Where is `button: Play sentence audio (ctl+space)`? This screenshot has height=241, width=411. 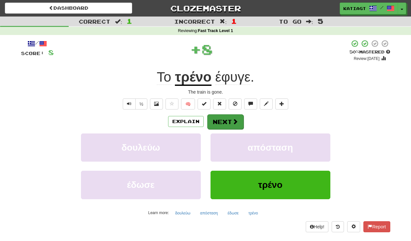 button: Play sentence audio (ctl+space) is located at coordinates (129, 104).